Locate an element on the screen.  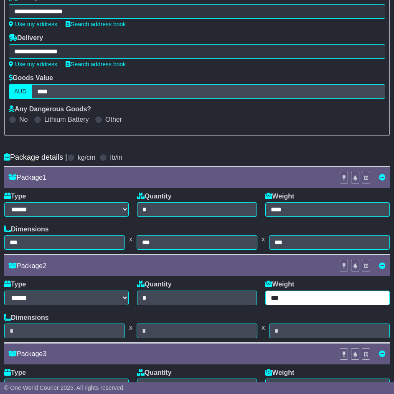
label: Delivery is located at coordinates (26, 38).